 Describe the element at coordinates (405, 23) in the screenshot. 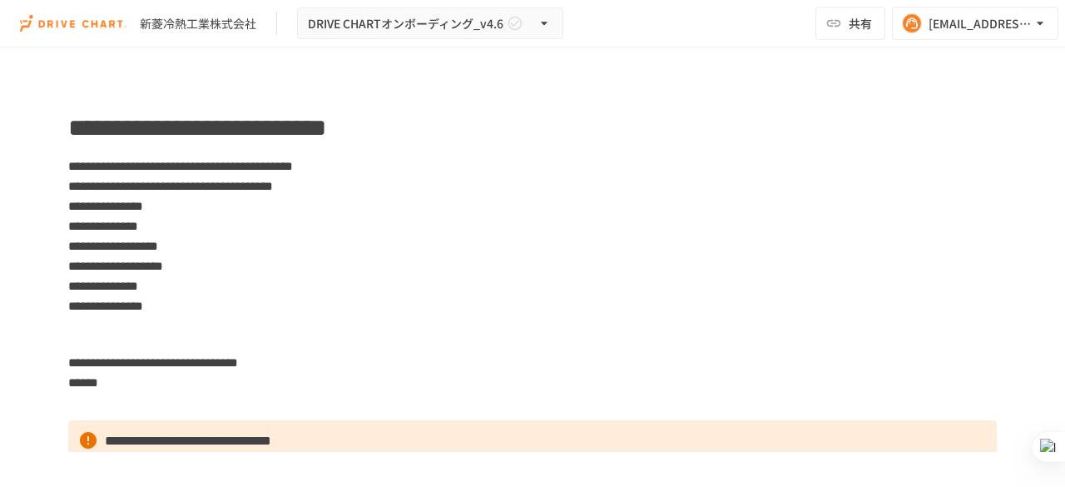

I see `span: DRIVE CHARTオンボーディング_v4.6` at that location.